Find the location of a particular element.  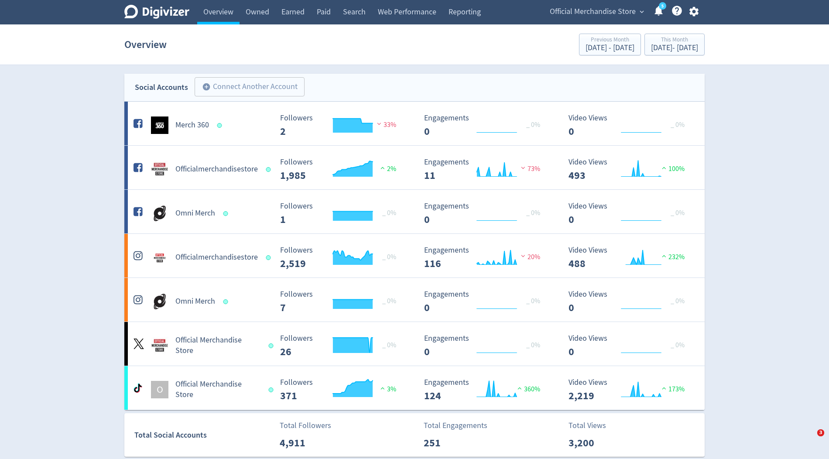

a: Official Merchandise Store undefinedOfficial Merchandise Store Followers --- _ 0% Followers 26 En... is located at coordinates (414, 344).